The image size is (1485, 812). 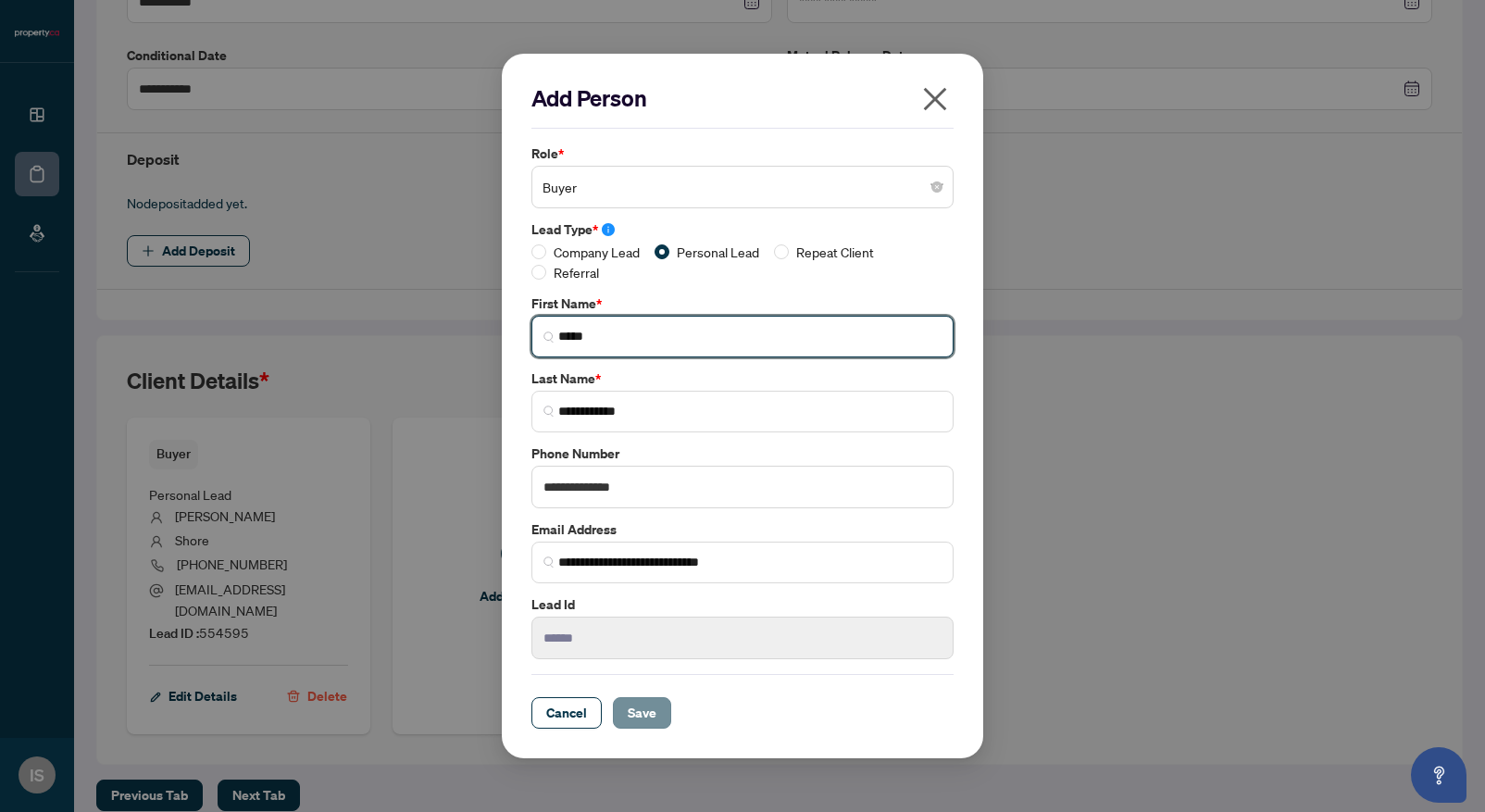 I want to click on span: Company Lead, so click(x=597, y=252).